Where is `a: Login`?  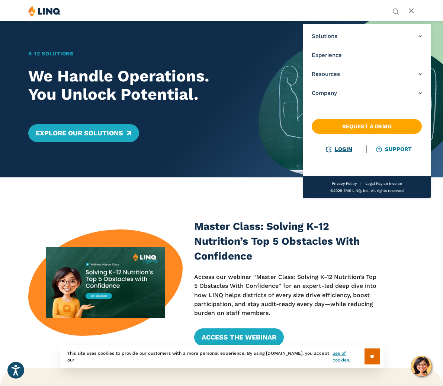
a: Login is located at coordinates (339, 149).